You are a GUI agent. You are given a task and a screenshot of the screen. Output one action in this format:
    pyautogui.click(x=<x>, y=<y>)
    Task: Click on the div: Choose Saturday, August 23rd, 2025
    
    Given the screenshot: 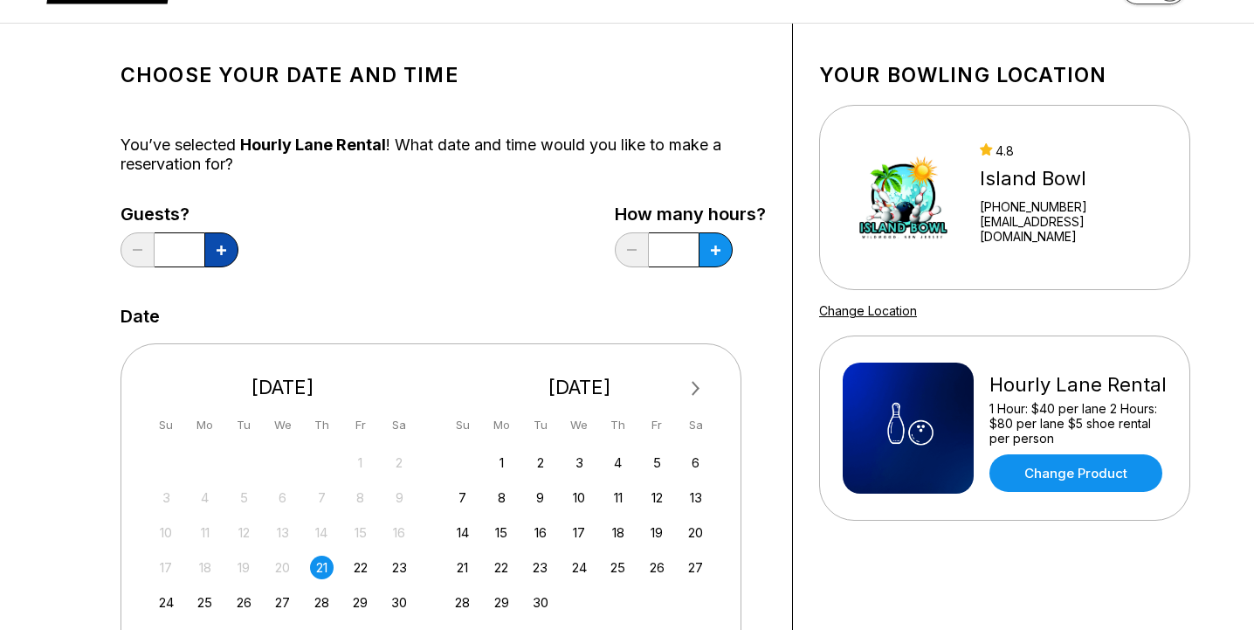 What is the action you would take?
    pyautogui.click(x=399, y=567)
    